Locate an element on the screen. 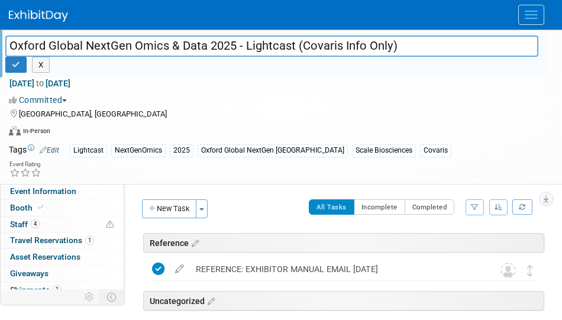  button: Completed is located at coordinates (429, 207).